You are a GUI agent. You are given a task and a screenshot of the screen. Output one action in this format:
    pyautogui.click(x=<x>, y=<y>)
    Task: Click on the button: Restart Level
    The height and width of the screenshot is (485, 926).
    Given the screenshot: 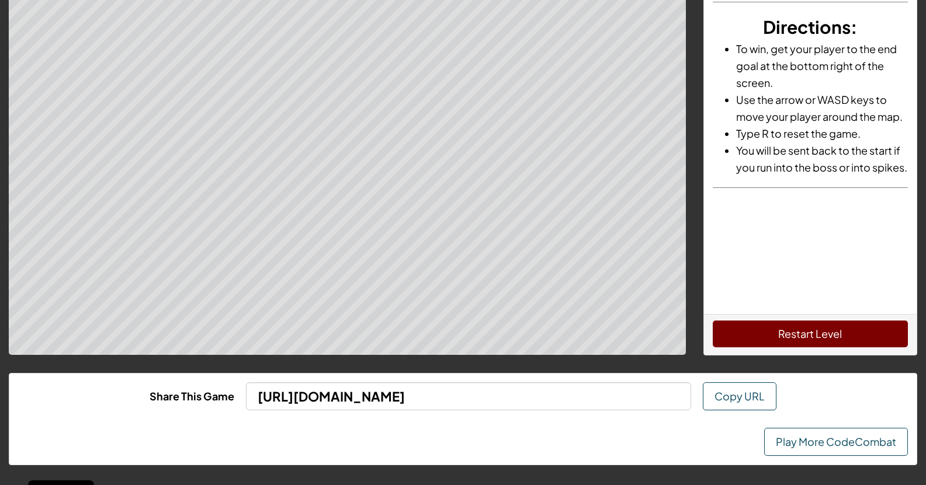 What is the action you would take?
    pyautogui.click(x=810, y=334)
    